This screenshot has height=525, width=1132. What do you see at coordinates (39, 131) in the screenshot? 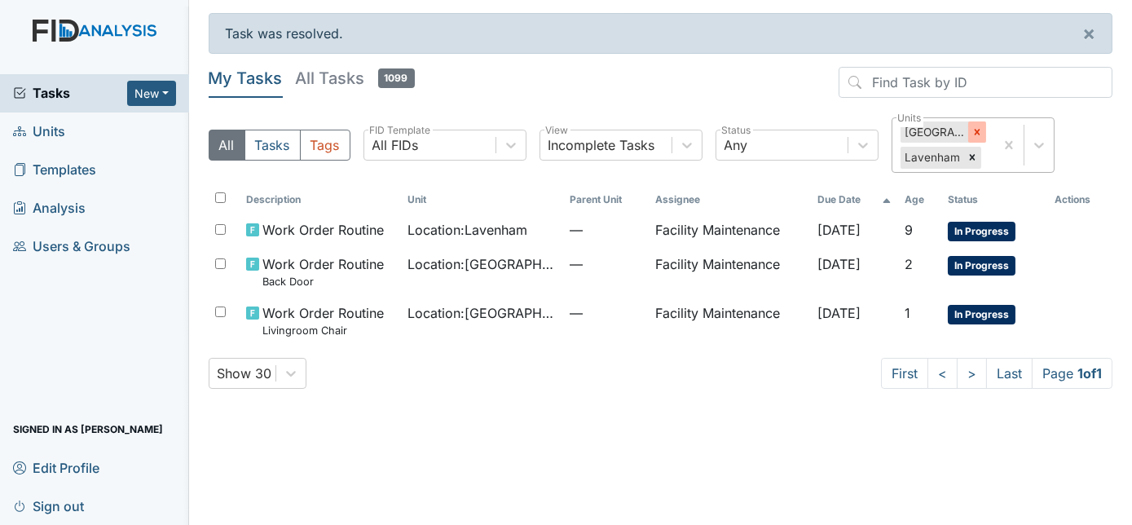
I see `span: Units` at bounding box center [39, 131].